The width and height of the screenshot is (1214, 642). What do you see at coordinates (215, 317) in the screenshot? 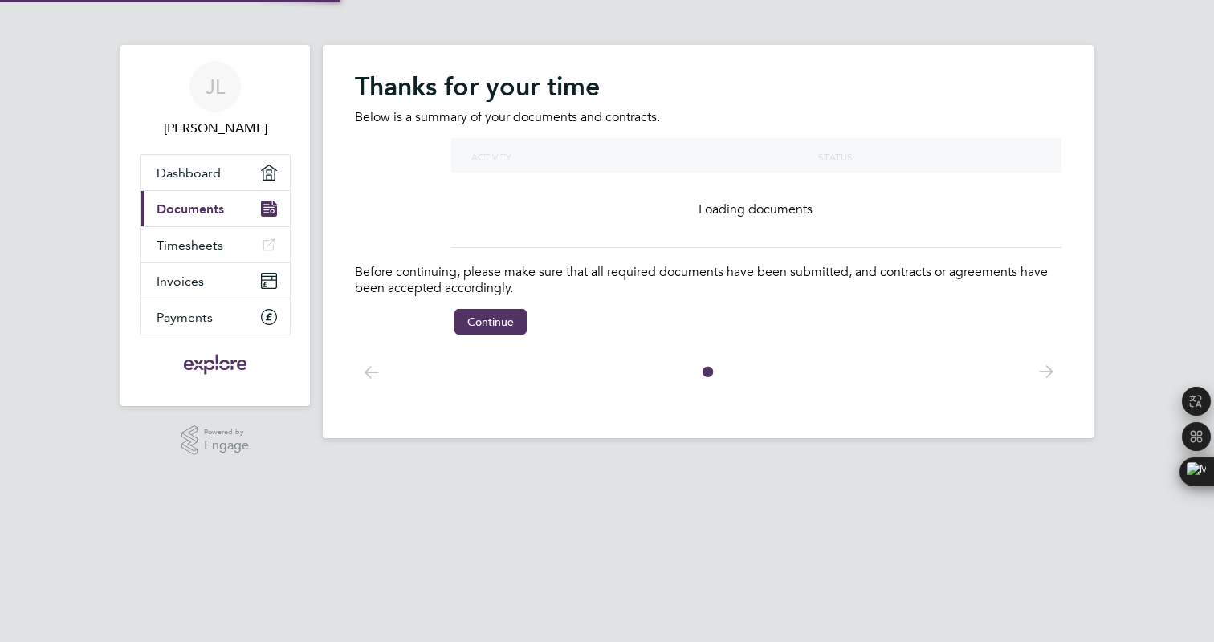
I see `a: Payments` at bounding box center [215, 317].